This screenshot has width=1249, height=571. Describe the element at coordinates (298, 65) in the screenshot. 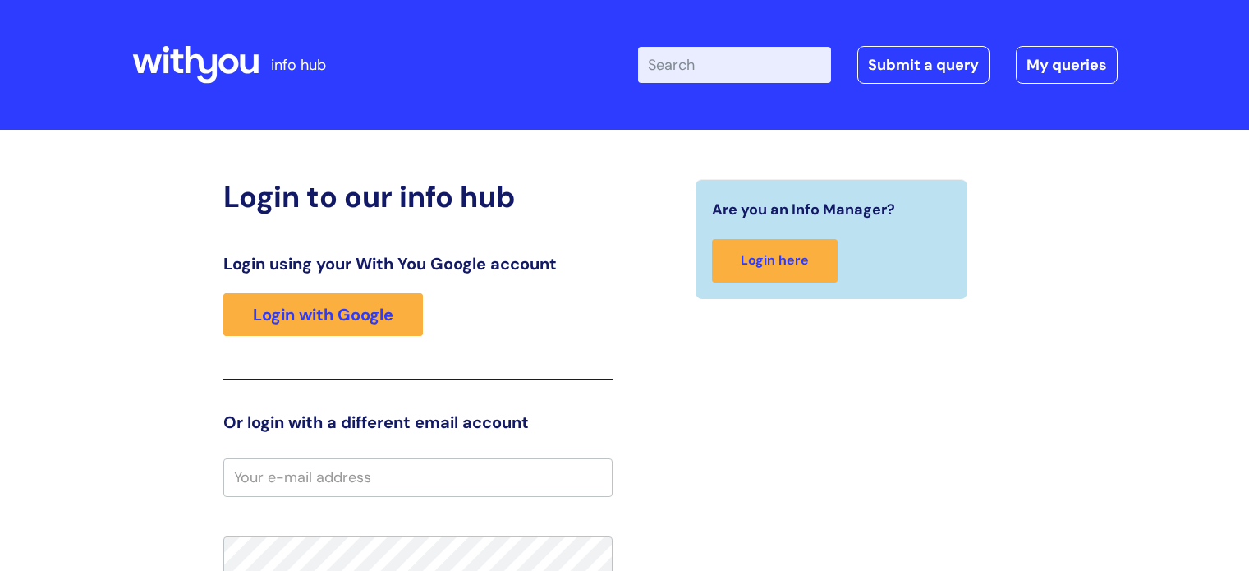

I see `p: info hub` at that location.